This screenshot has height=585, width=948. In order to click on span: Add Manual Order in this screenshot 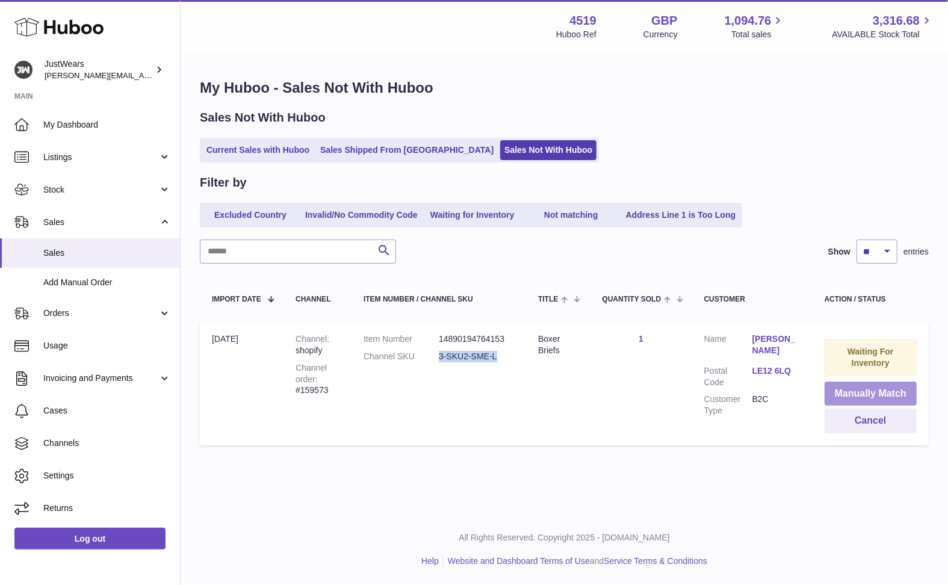, I will do `click(107, 282)`.